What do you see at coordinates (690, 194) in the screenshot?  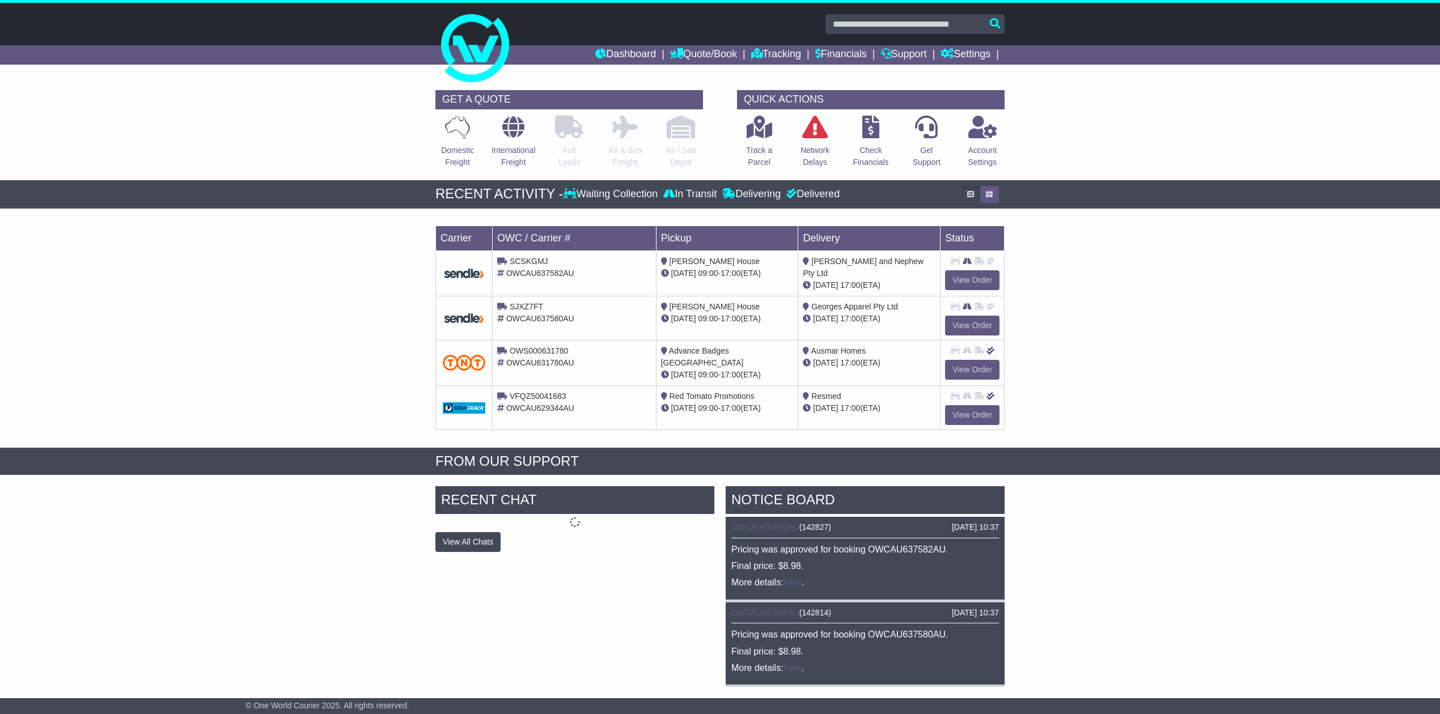 I see `div: In Transit` at bounding box center [690, 194].